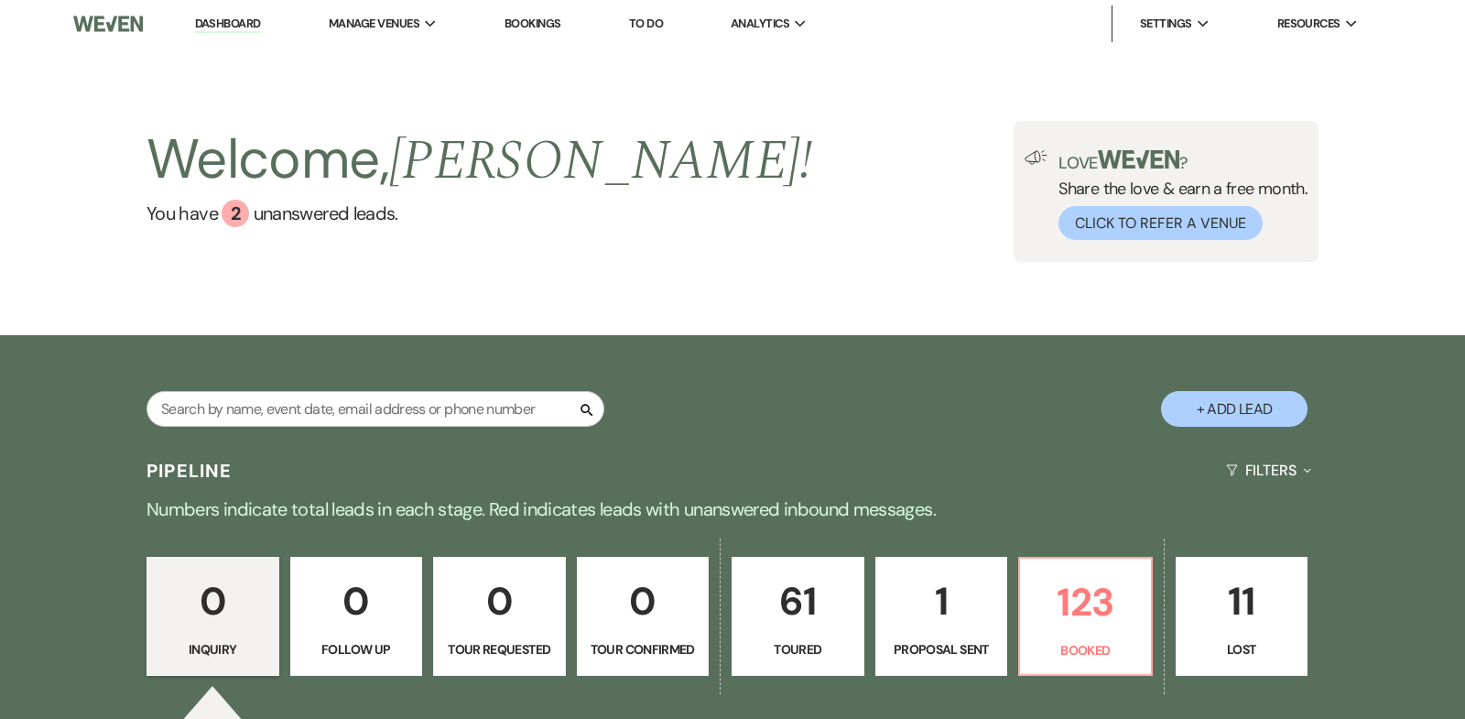 Image resolution: width=1465 pixels, height=719 pixels. I want to click on a: Dashboard, so click(228, 24).